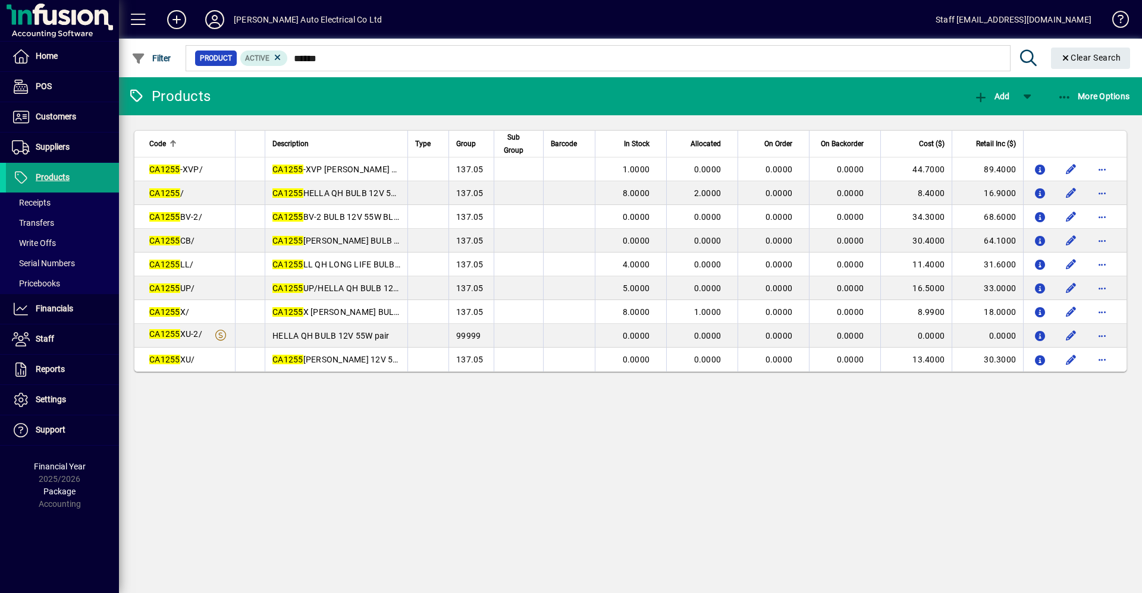 This screenshot has height=593, width=1142. Describe the element at coordinates (428, 144) in the screenshot. I see `div: Type` at that location.